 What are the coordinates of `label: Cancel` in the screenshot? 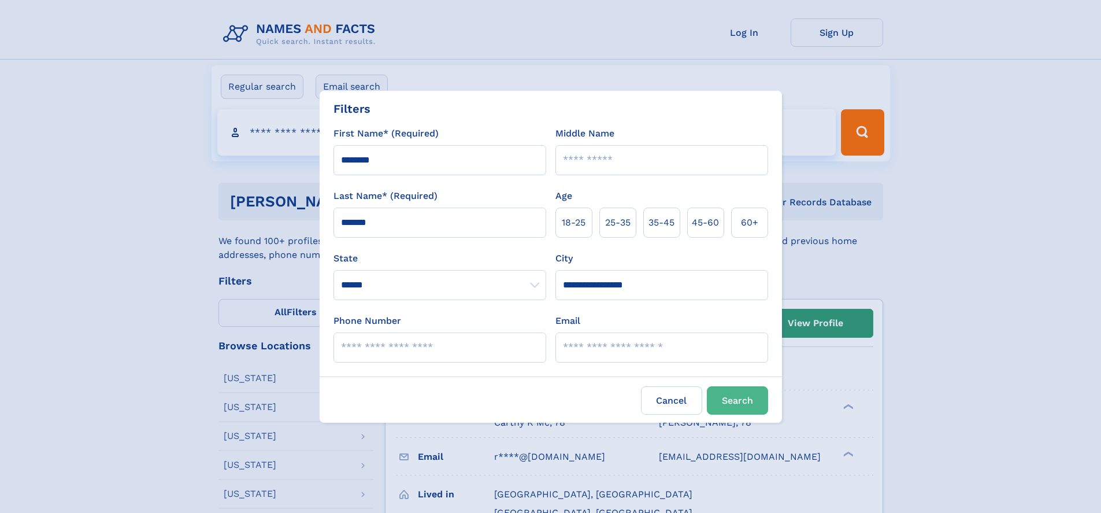 It's located at (672, 400).